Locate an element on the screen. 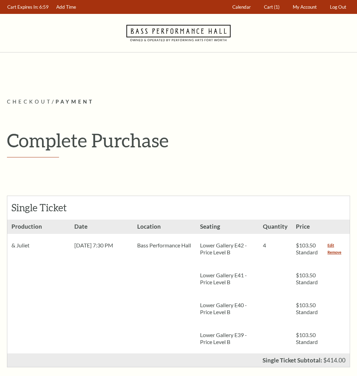  p: Lower Gallery E41 - Price Level B is located at coordinates (227, 279).